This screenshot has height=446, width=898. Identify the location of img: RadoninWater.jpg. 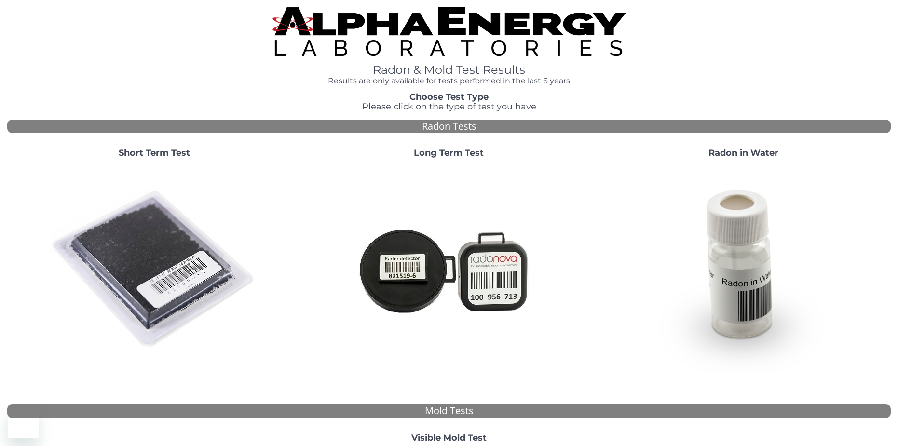
(744, 270).